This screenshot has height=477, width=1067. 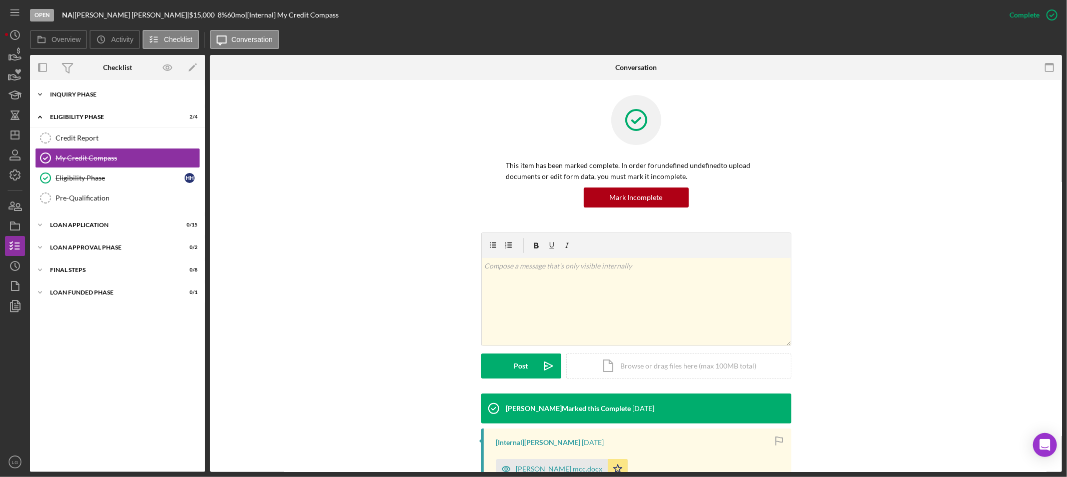 What do you see at coordinates (118, 68) in the screenshot?
I see `div: Checklist` at bounding box center [118, 68].